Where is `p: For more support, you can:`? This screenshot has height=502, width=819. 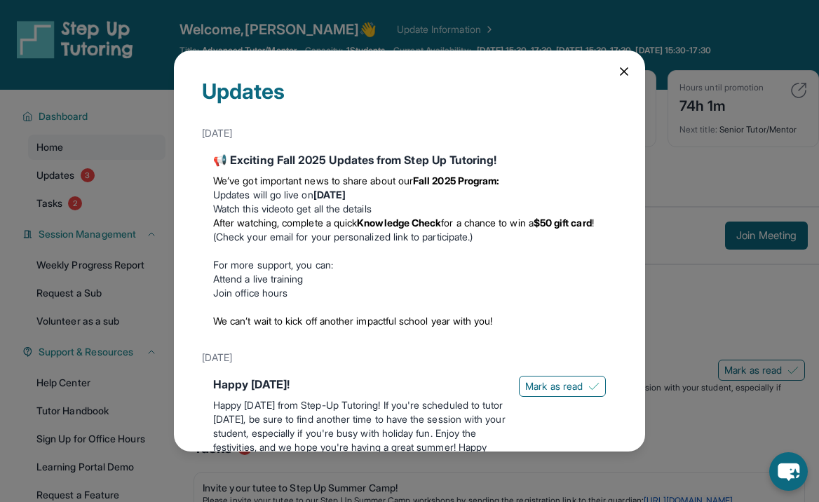 p: For more support, you can: is located at coordinates (410, 265).